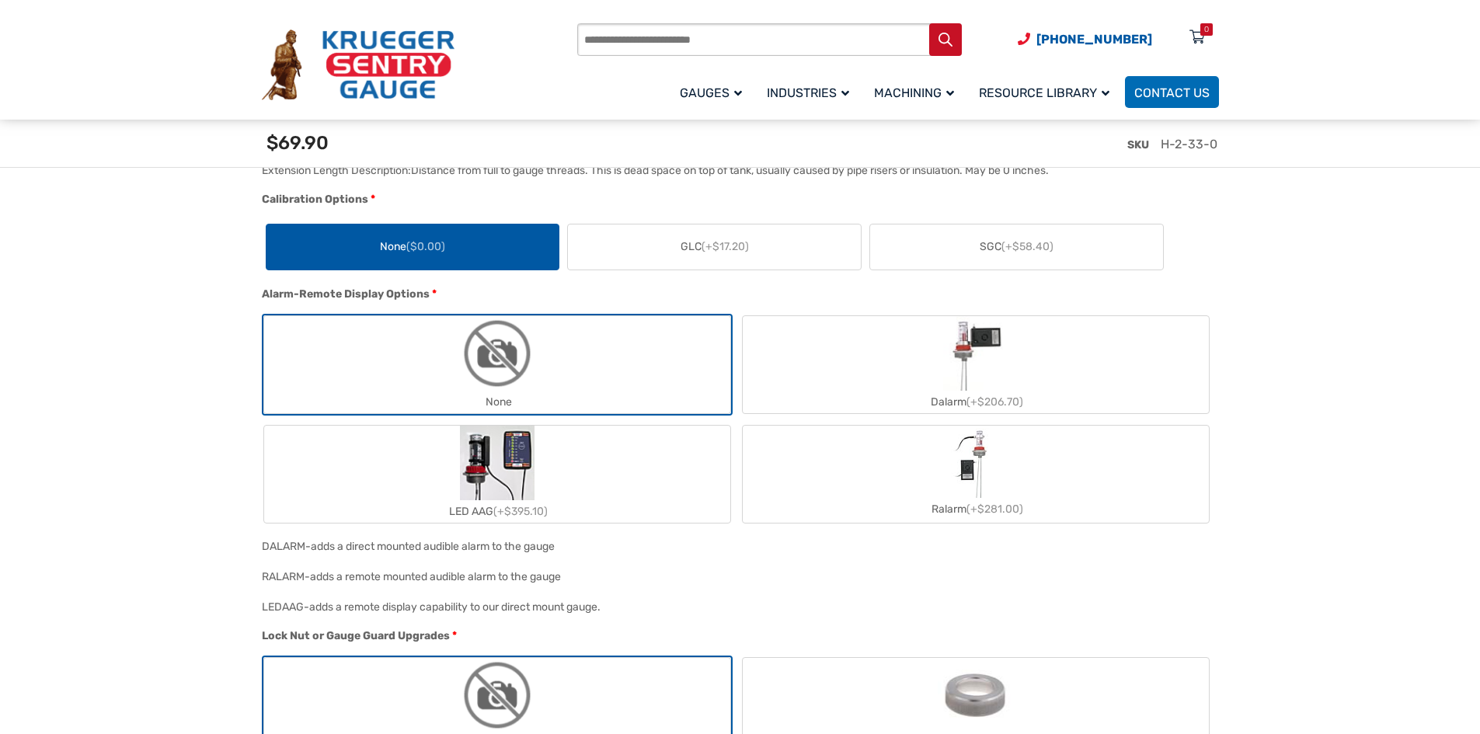  What do you see at coordinates (808, 92) in the screenshot?
I see `span: Industries` at bounding box center [808, 92].